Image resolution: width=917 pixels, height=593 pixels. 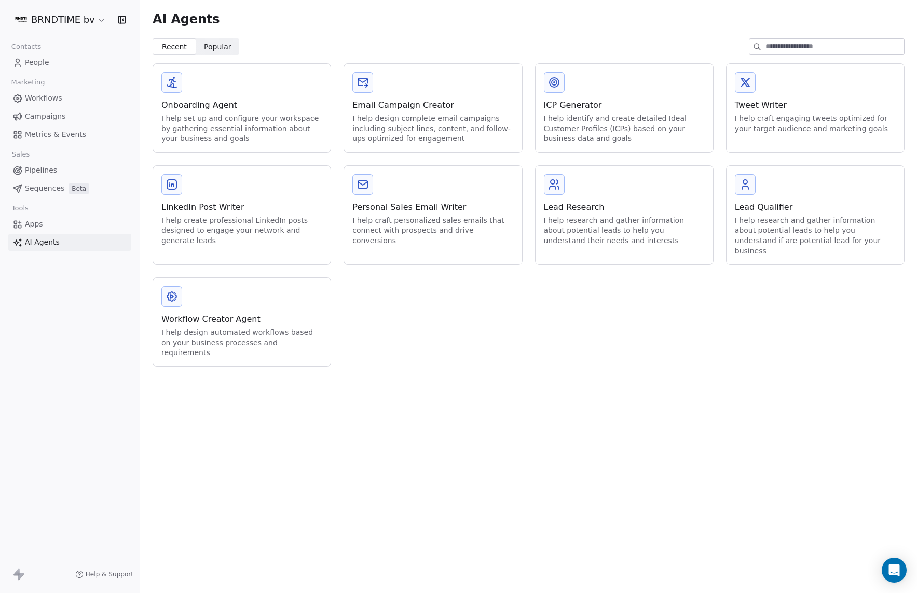 What do you see at coordinates (60, 20) in the screenshot?
I see `button: BRNDTIME bv` at bounding box center [60, 20].